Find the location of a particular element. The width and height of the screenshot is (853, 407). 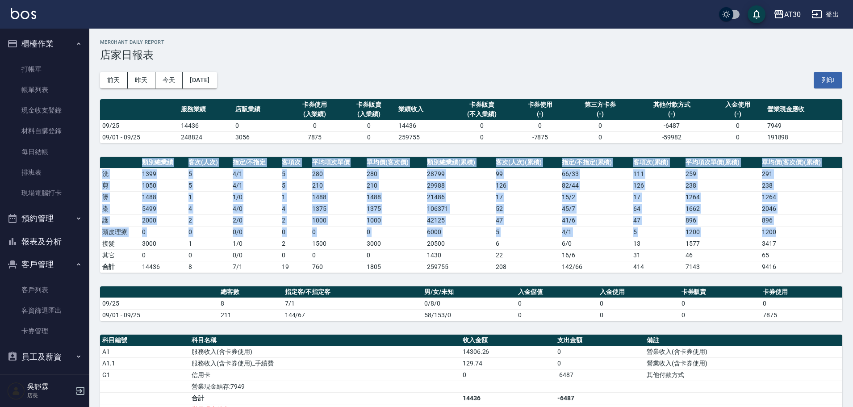

td: A1 is located at coordinates (145, 351).